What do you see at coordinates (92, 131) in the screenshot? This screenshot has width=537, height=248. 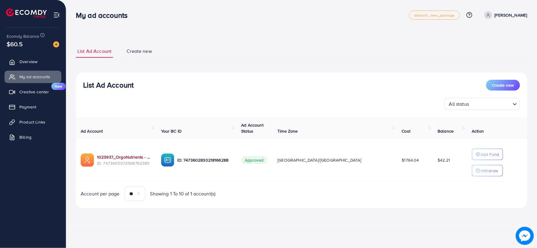 I see `span: Ad Account` at bounding box center [92, 131].